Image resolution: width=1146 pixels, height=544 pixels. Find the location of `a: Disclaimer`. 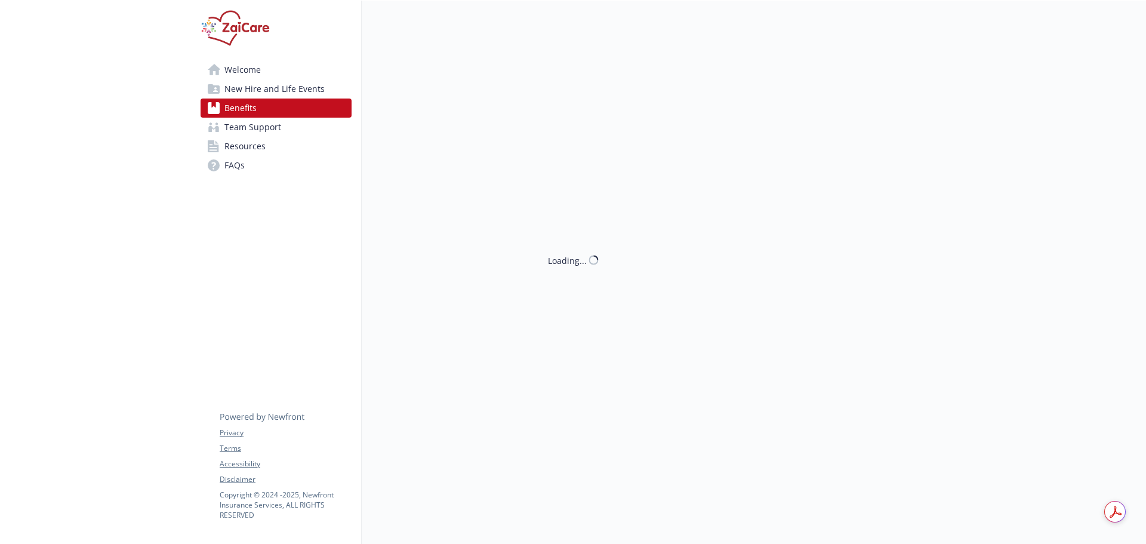

a: Disclaimer is located at coordinates (285, 479).